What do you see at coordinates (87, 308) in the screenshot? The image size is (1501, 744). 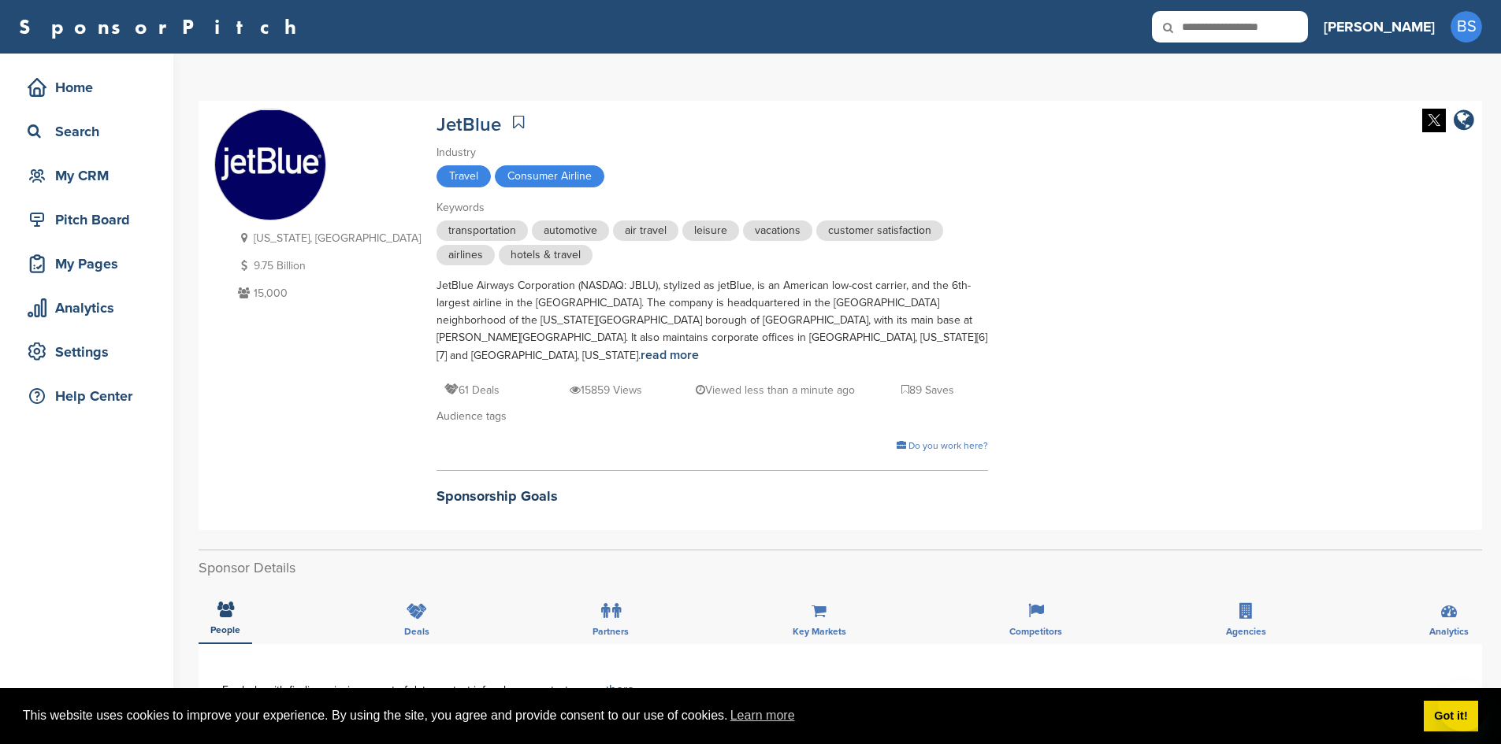 I see `a: Analytics` at bounding box center [87, 308].